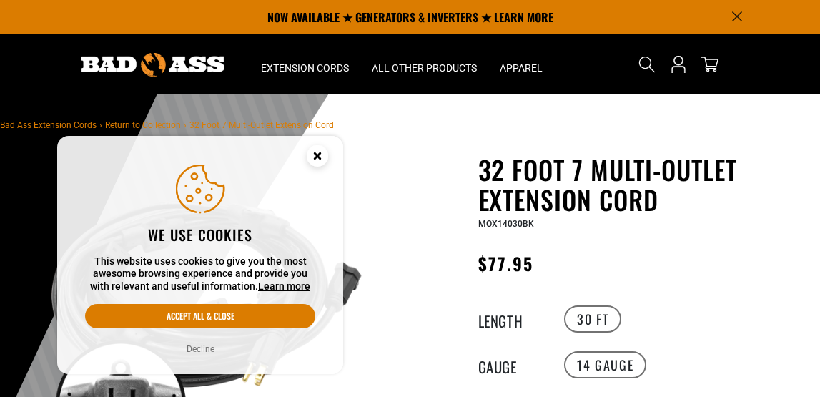 This screenshot has height=397, width=820. Describe the element at coordinates (505, 263) in the screenshot. I see `span: $77.95` at that location.